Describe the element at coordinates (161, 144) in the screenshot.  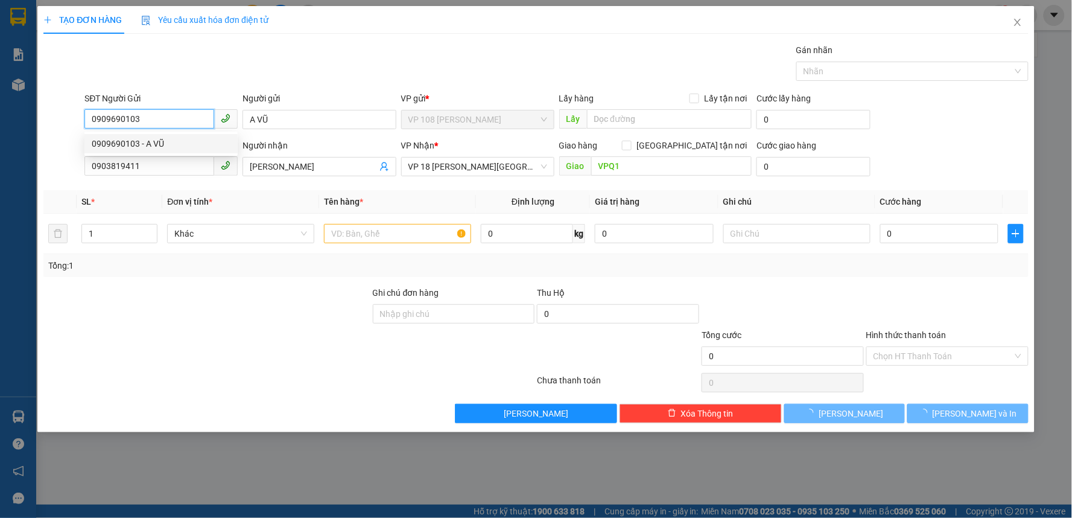
I see `div: 0909690103 - A VŨ` at that location.